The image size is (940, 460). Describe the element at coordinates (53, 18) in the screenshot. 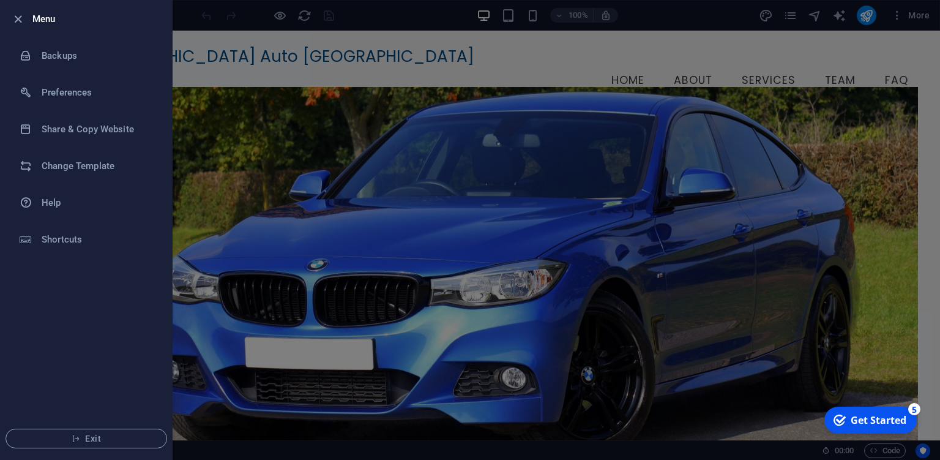

I see `div: Get Started 5 items remaining, 0% complete` at that location.